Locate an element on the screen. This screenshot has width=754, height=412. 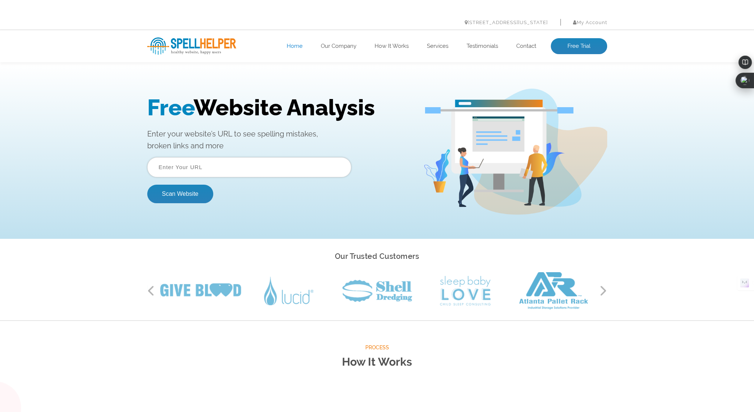
button: Previous is located at coordinates (151, 291).